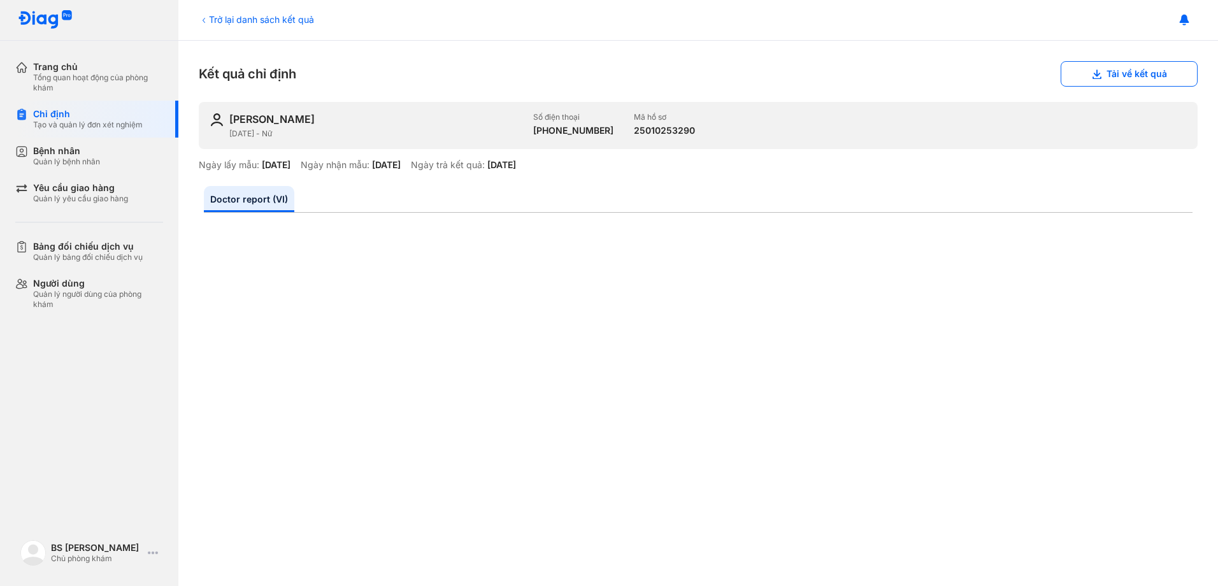 The image size is (1218, 586). What do you see at coordinates (573, 117) in the screenshot?
I see `div: Số điện thoại` at bounding box center [573, 117].